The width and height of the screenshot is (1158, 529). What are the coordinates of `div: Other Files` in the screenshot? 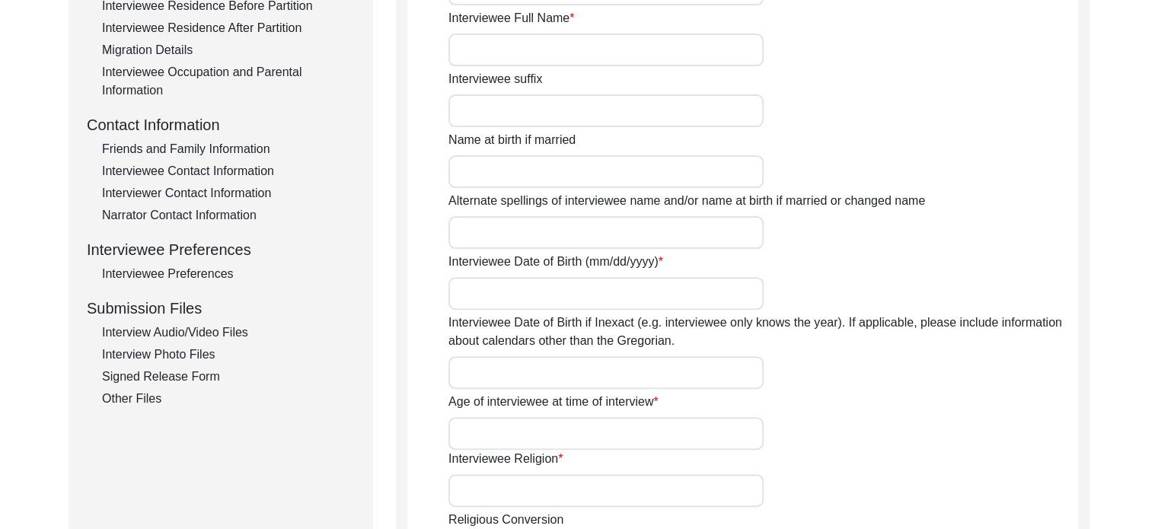 It's located at (228, 399).